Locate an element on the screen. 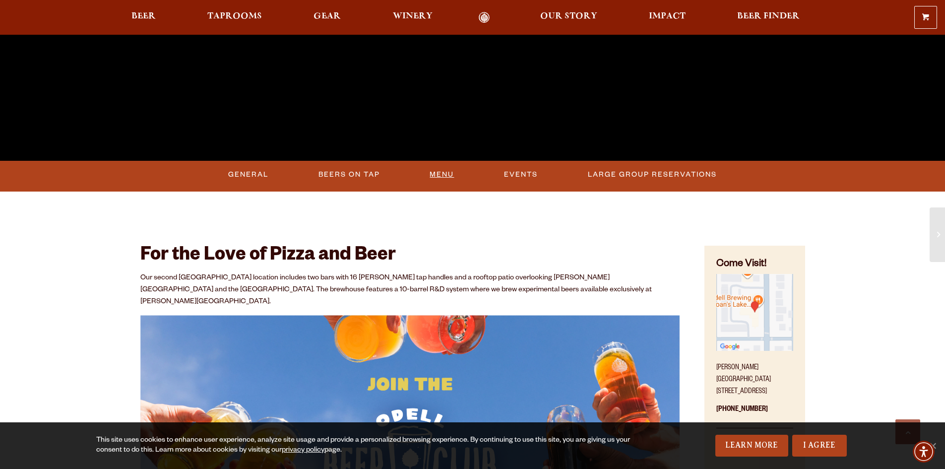 This screenshot has width=945, height=469. span: Our Story is located at coordinates (569, 16).